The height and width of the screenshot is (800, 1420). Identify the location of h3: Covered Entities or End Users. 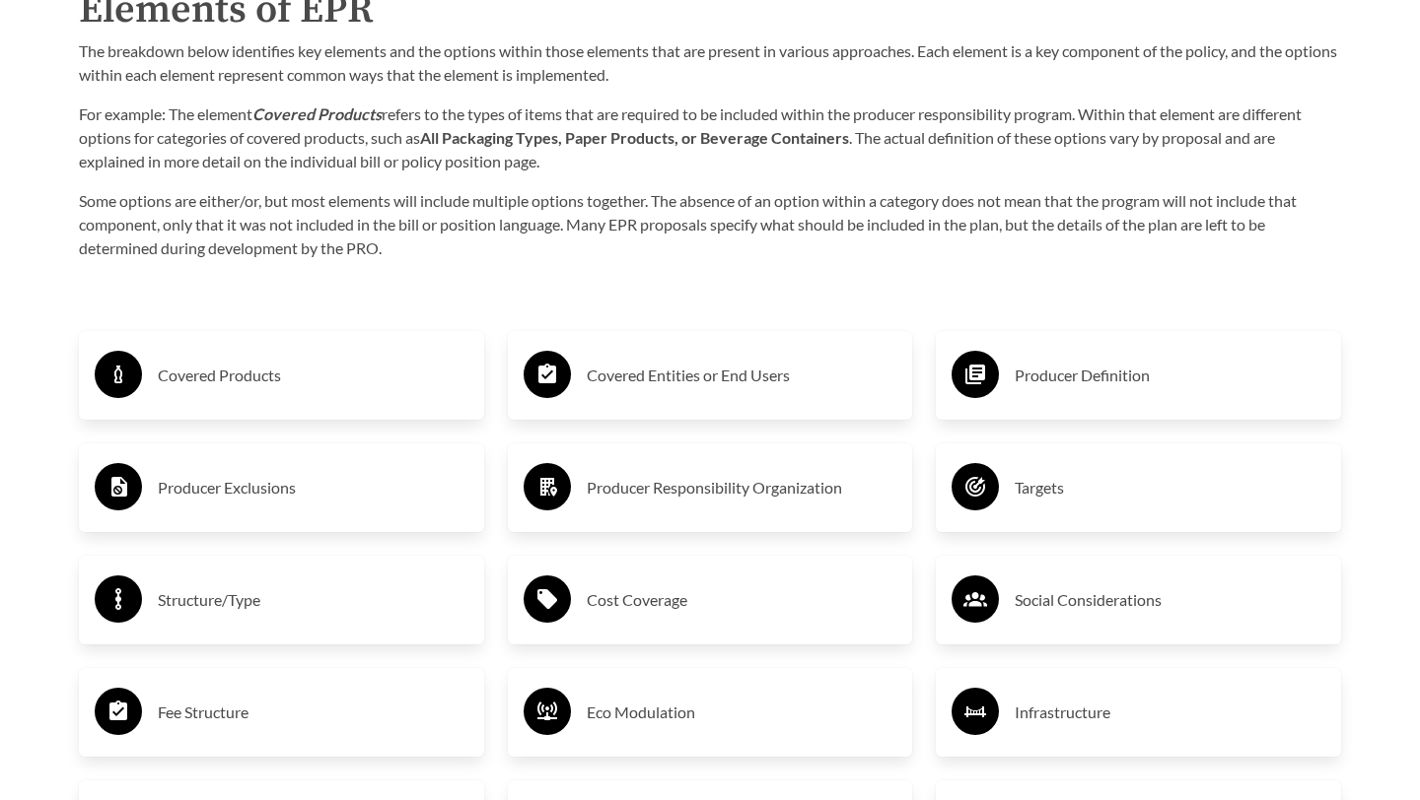
(741, 376).